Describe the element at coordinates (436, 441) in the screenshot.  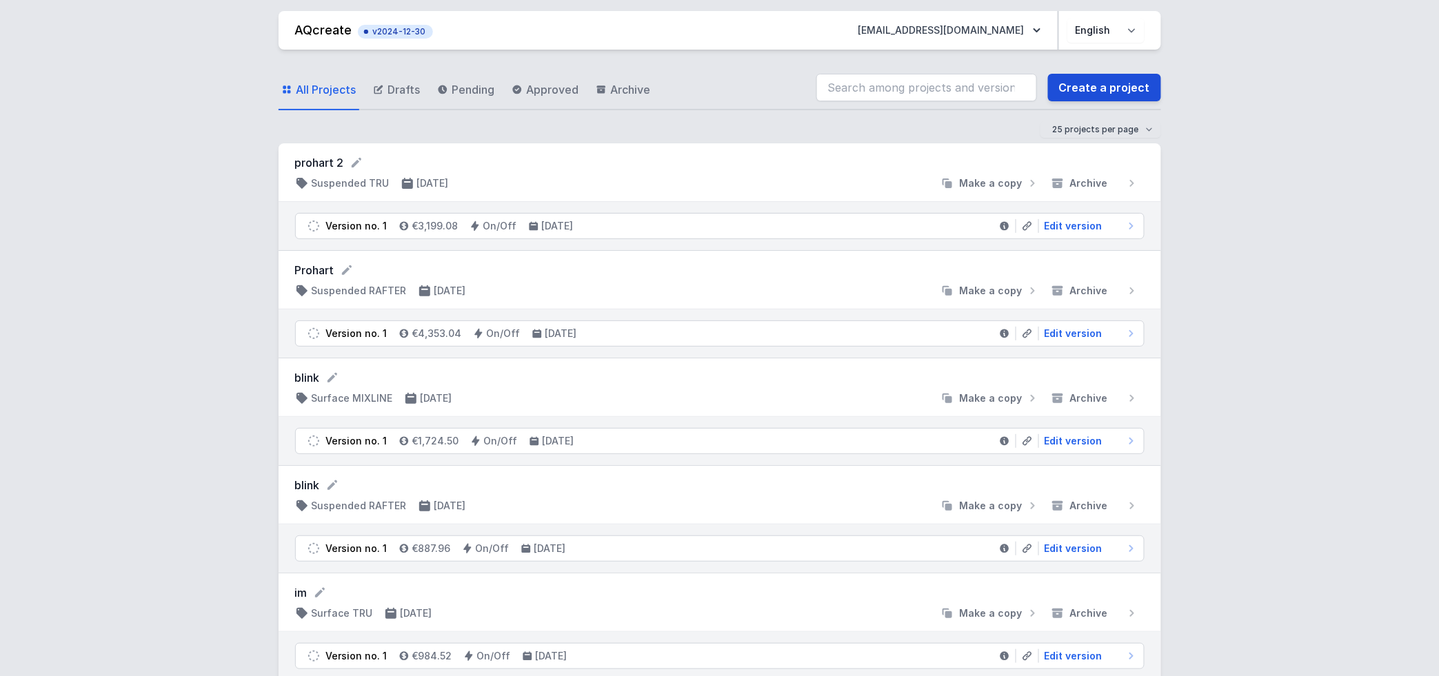
I see `h4: €1,724.50` at that location.